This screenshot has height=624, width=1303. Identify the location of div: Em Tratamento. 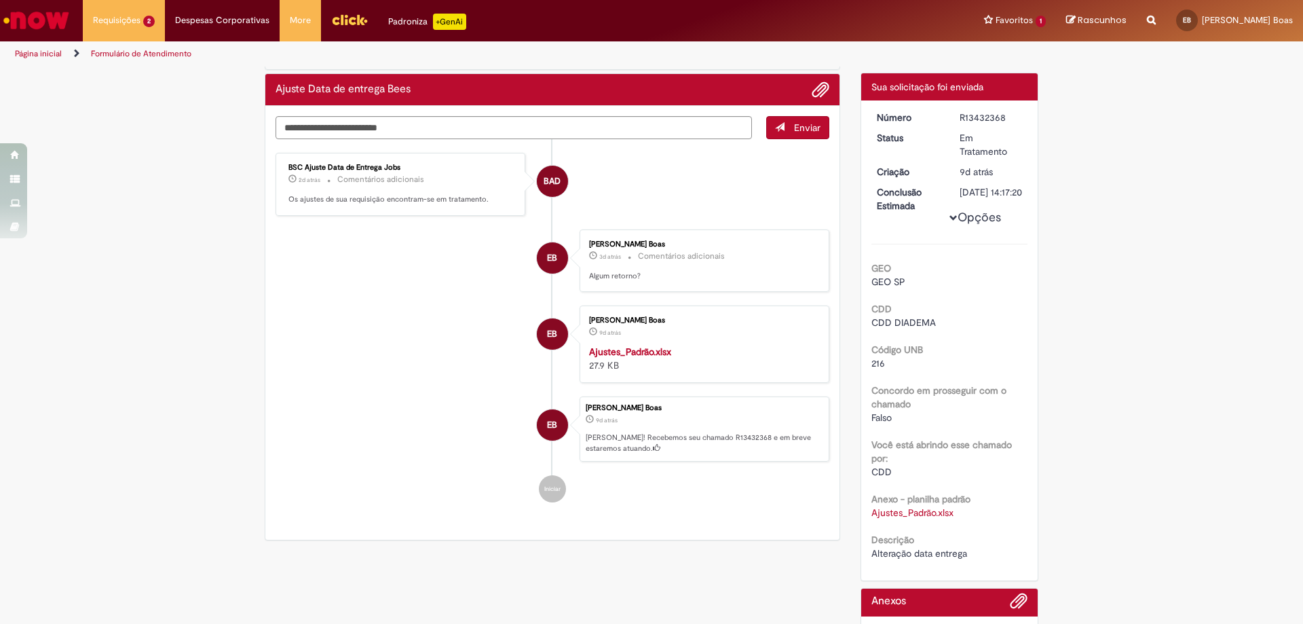
(991, 145).